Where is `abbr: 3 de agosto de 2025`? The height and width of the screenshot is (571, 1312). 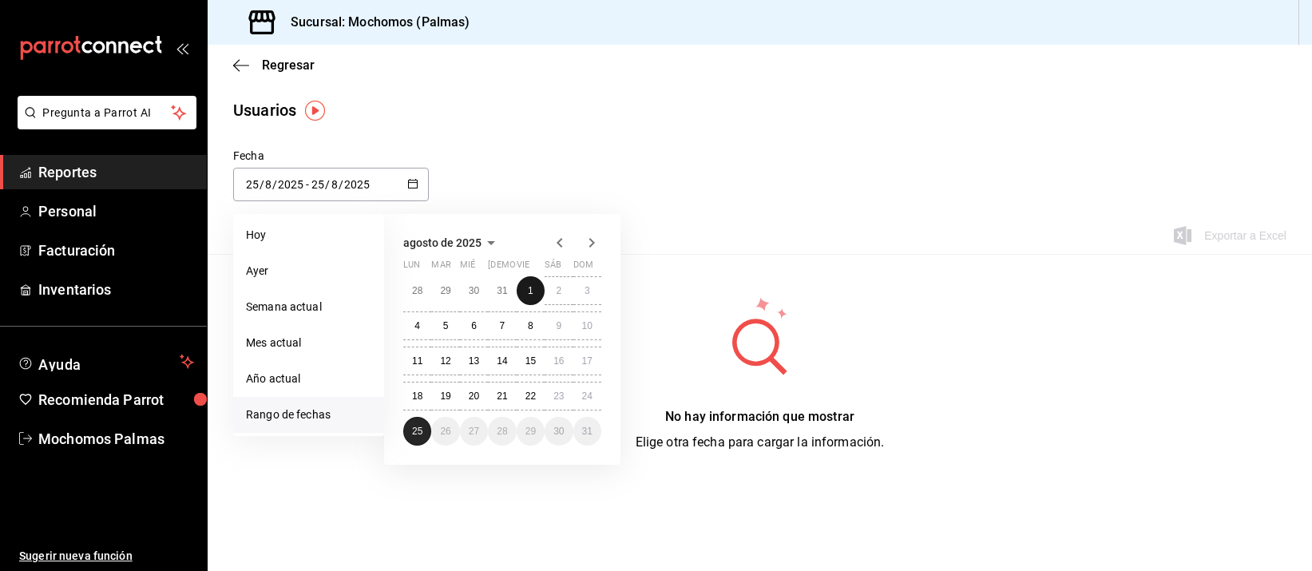
abbr: 3 de agosto de 2025 is located at coordinates (587, 291).